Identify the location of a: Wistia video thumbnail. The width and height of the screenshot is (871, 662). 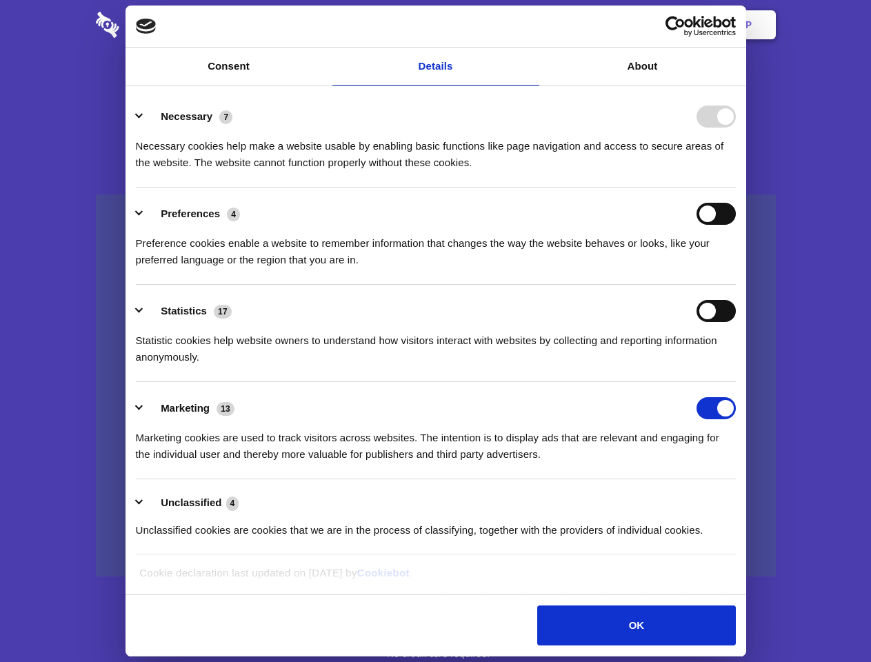
(436, 385).